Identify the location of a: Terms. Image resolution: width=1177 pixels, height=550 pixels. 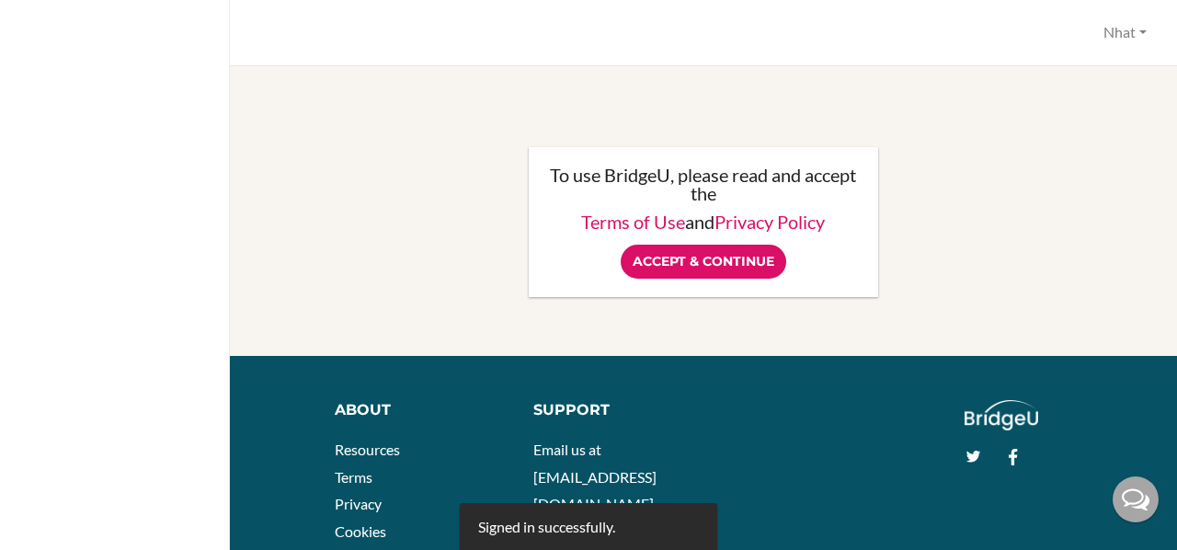
(353, 476).